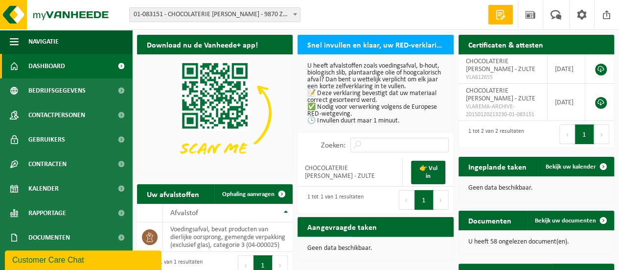  What do you see at coordinates (184, 213) in the screenshot?
I see `span: Afvalstof` at bounding box center [184, 213].